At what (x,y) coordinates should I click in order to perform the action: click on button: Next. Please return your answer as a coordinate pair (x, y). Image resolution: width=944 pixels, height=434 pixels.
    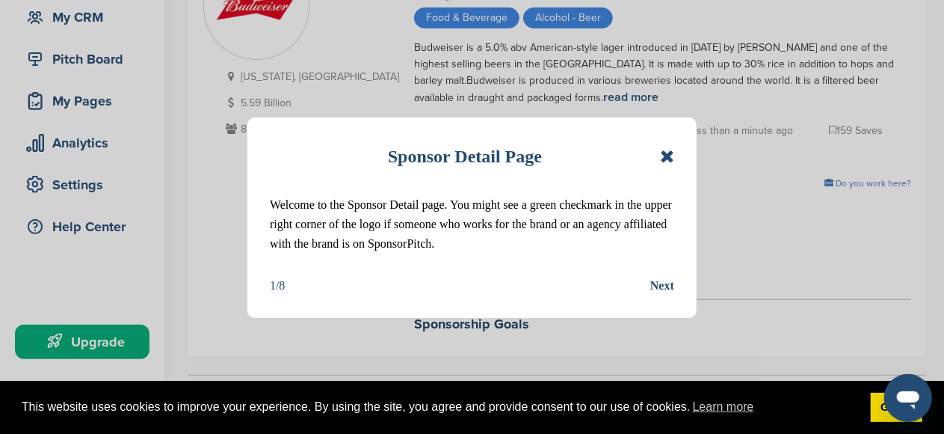
    Looking at the image, I should click on (662, 286).